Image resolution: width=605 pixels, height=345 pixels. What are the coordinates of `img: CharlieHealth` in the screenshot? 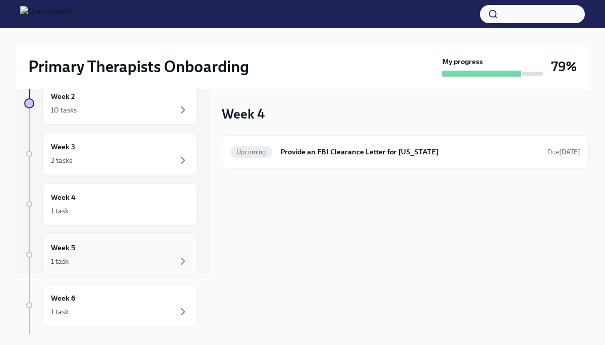 It's located at (47, 14).